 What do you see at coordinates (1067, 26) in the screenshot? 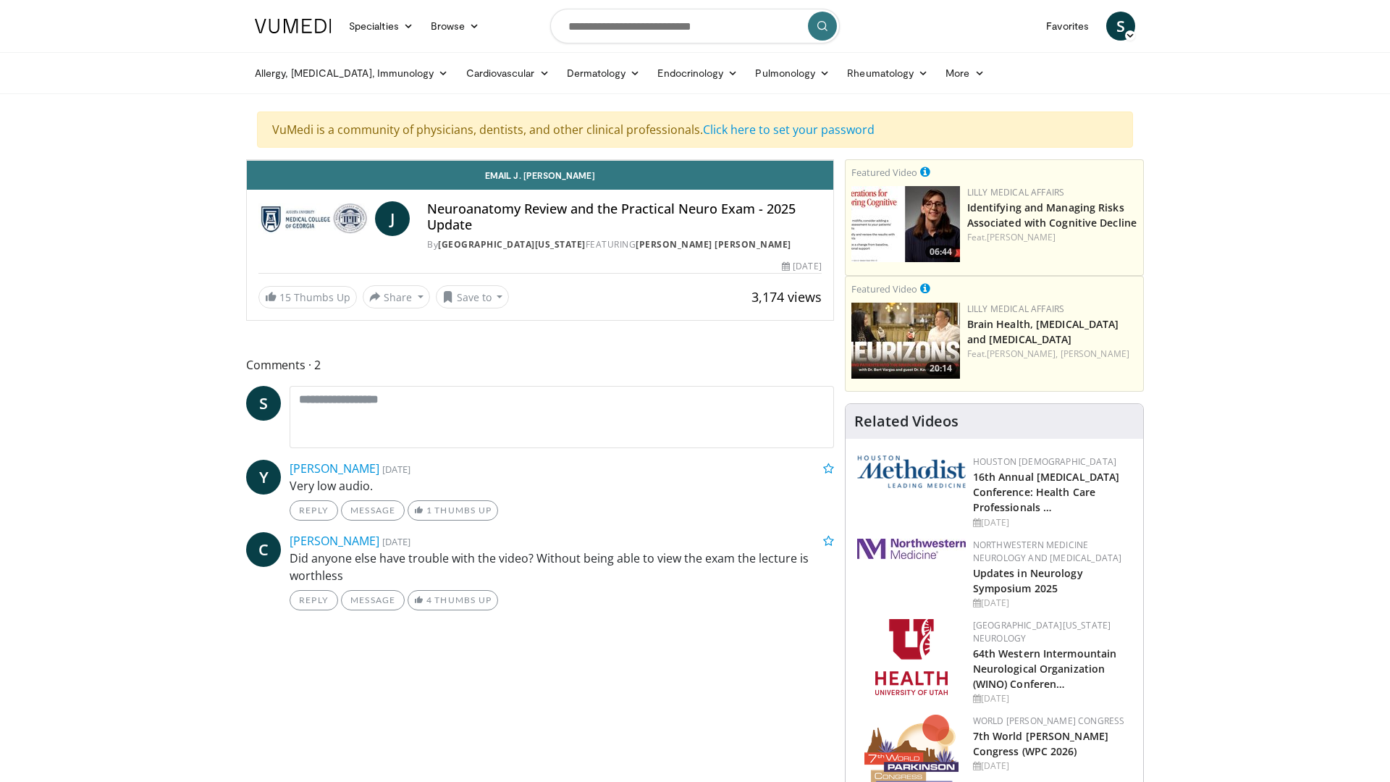
I see `a: Favorites` at bounding box center [1067, 26].